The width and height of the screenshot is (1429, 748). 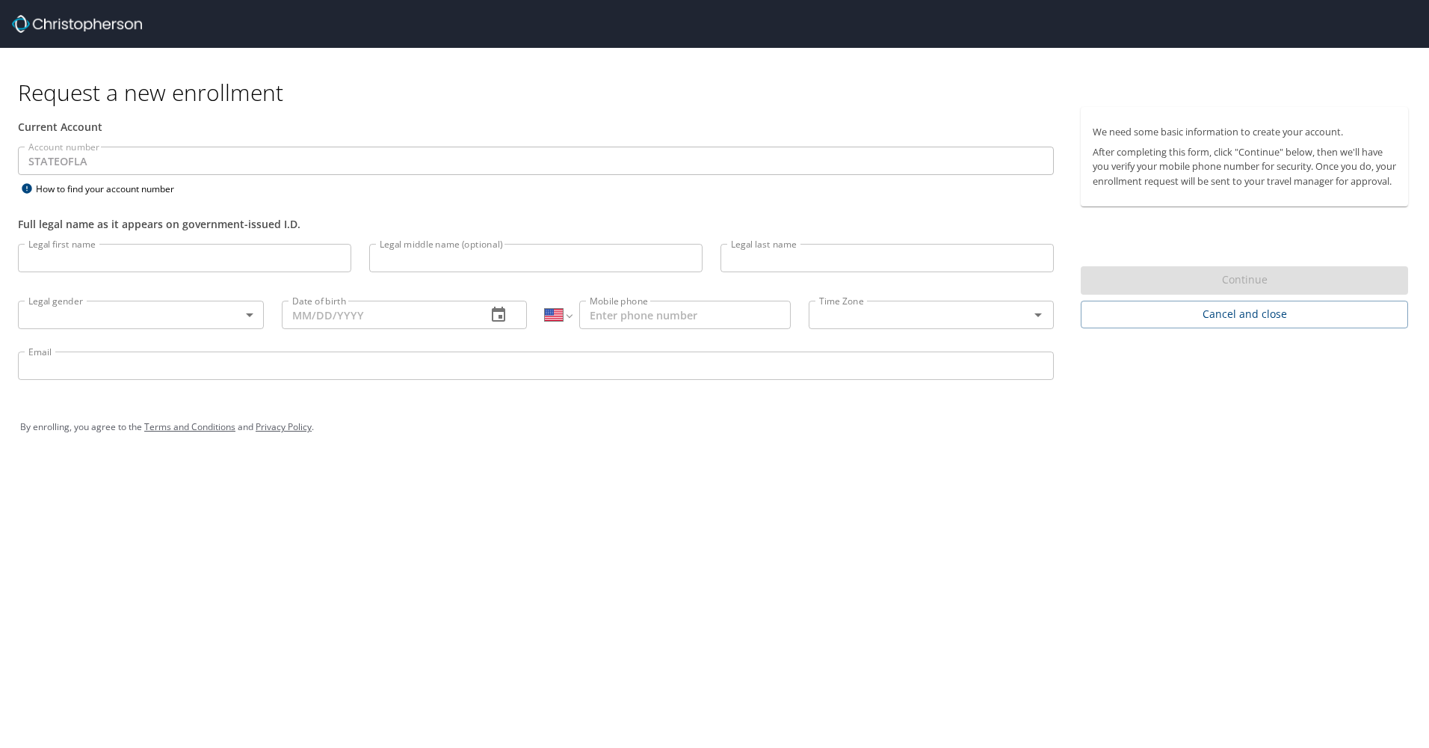 I want to click on span: Cancel and close, so click(x=1245, y=314).